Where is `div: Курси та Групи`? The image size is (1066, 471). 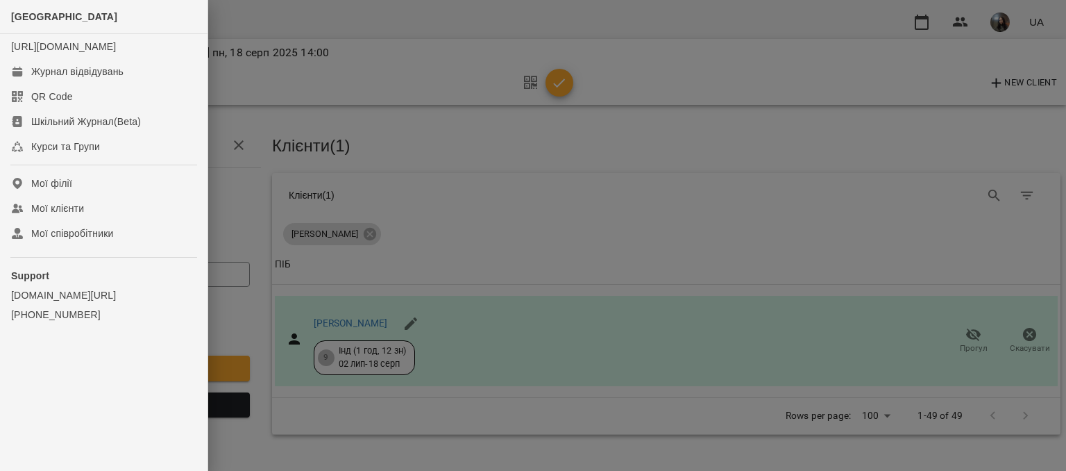
div: Курси та Групи is located at coordinates (65, 146).